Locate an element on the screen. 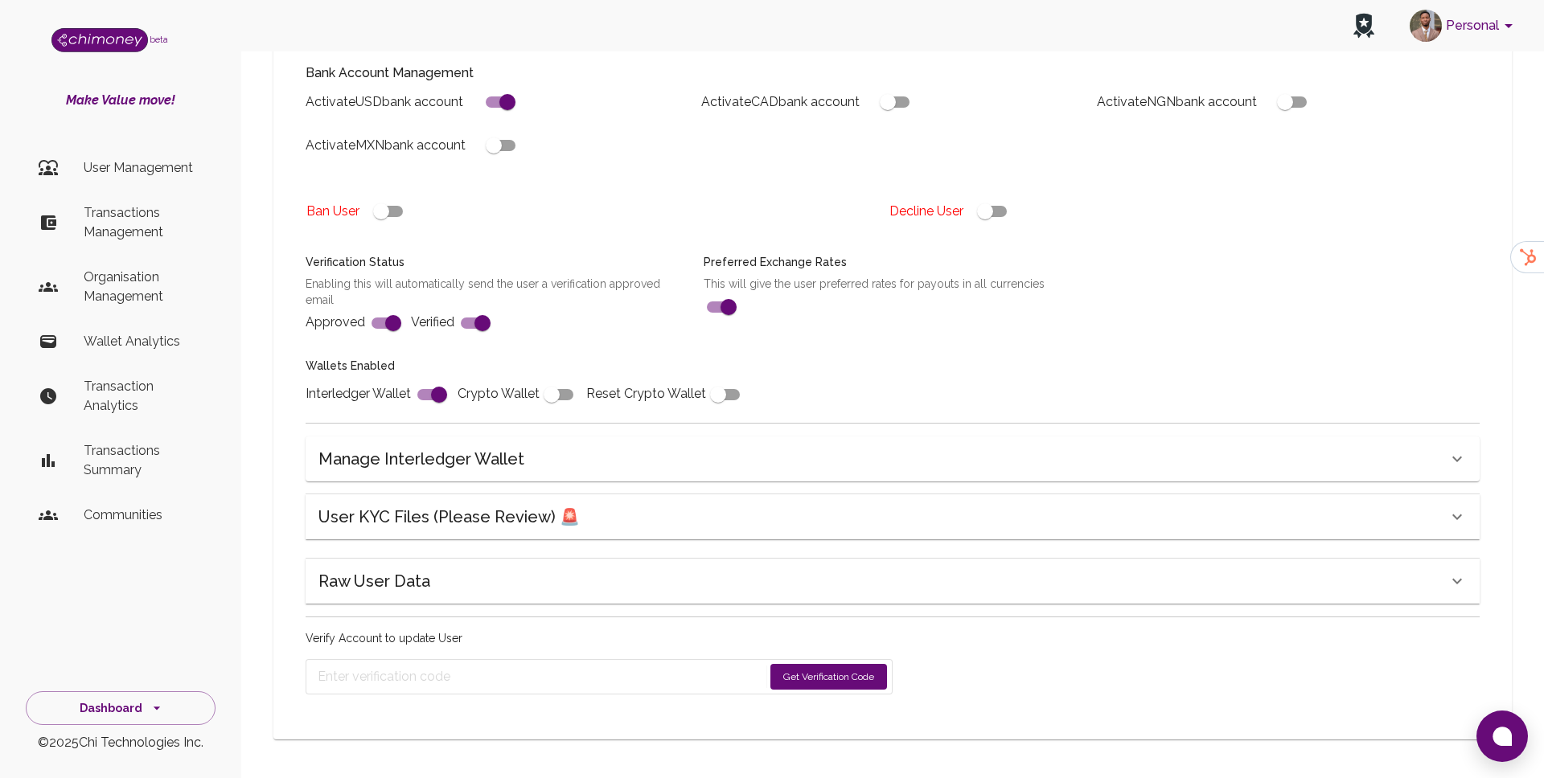 The height and width of the screenshot is (778, 1544). h6: Preferred Exchange Rates is located at coordinates (893, 263).